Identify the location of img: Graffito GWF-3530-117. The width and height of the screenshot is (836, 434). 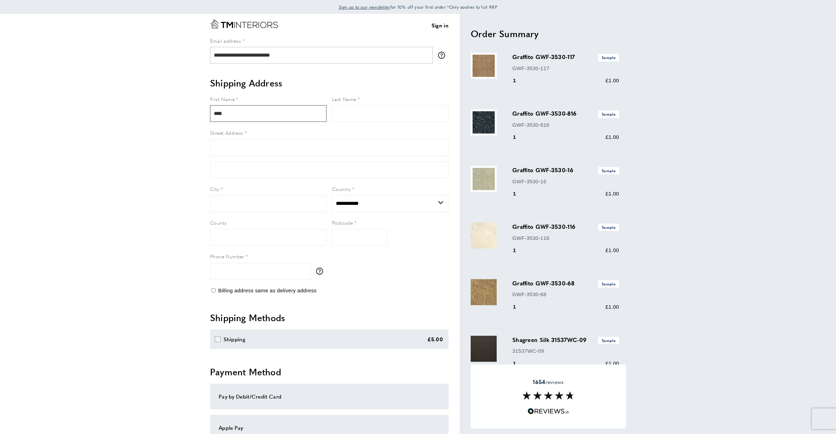
(484, 66).